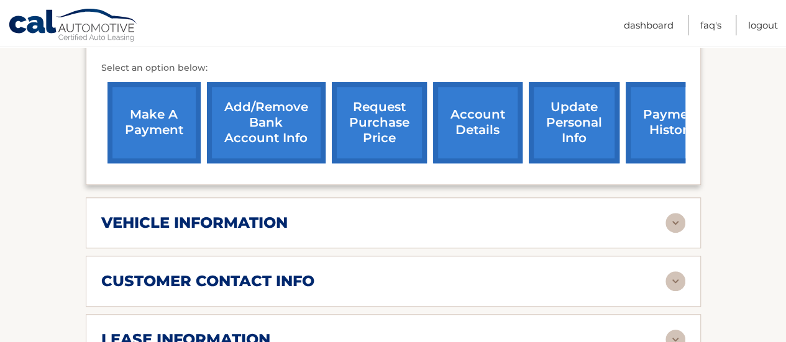 The width and height of the screenshot is (786, 342). I want to click on h2: customer contact info, so click(207, 281).